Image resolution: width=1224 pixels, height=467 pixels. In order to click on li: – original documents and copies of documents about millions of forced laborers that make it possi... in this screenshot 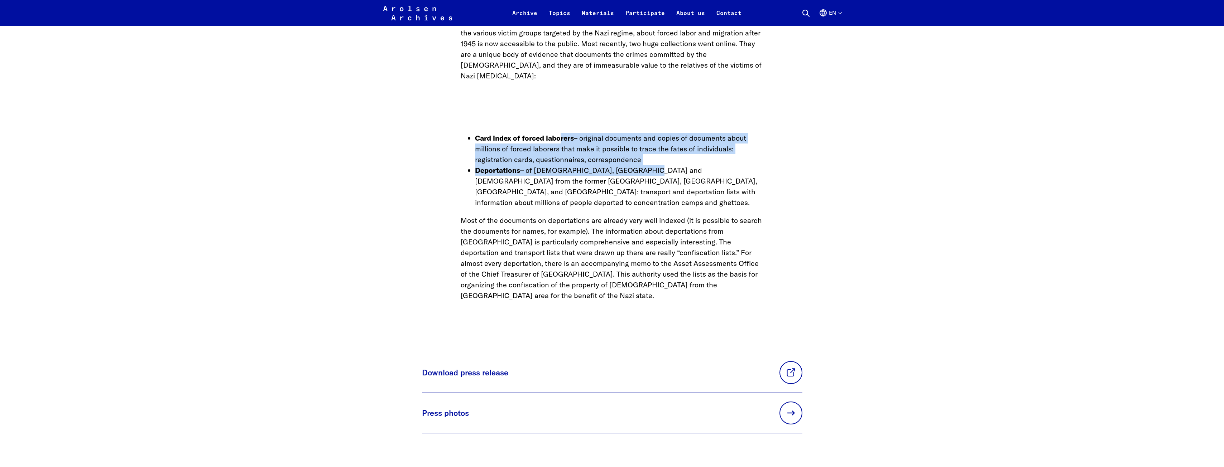, I will do `click(619, 149)`.